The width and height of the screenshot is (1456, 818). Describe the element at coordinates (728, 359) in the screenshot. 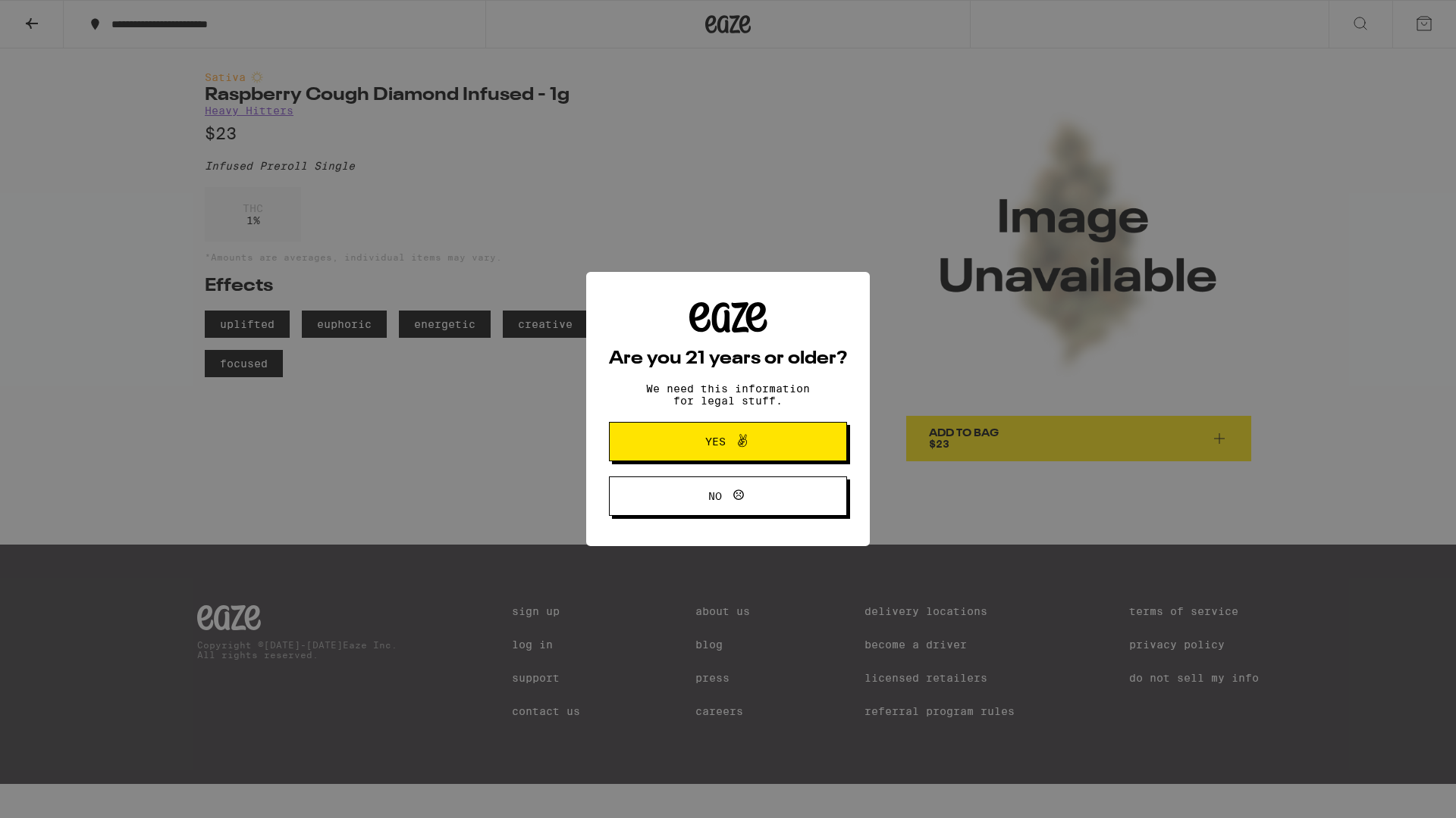

I see `h2: Are you 21 years or older?` at that location.